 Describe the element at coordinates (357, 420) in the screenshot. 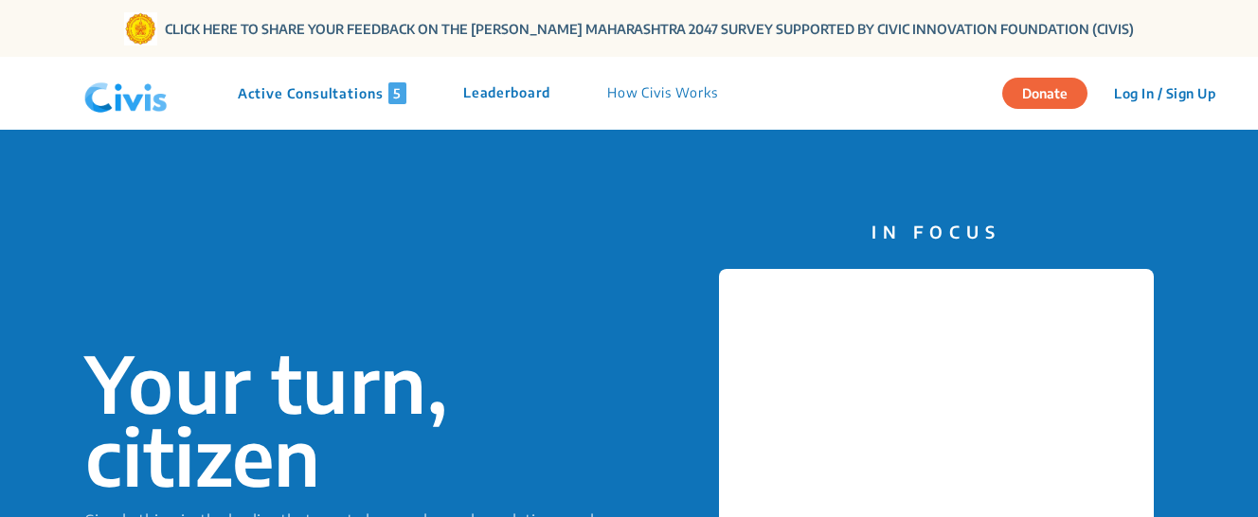

I see `p: Your turn, citizen` at that location.